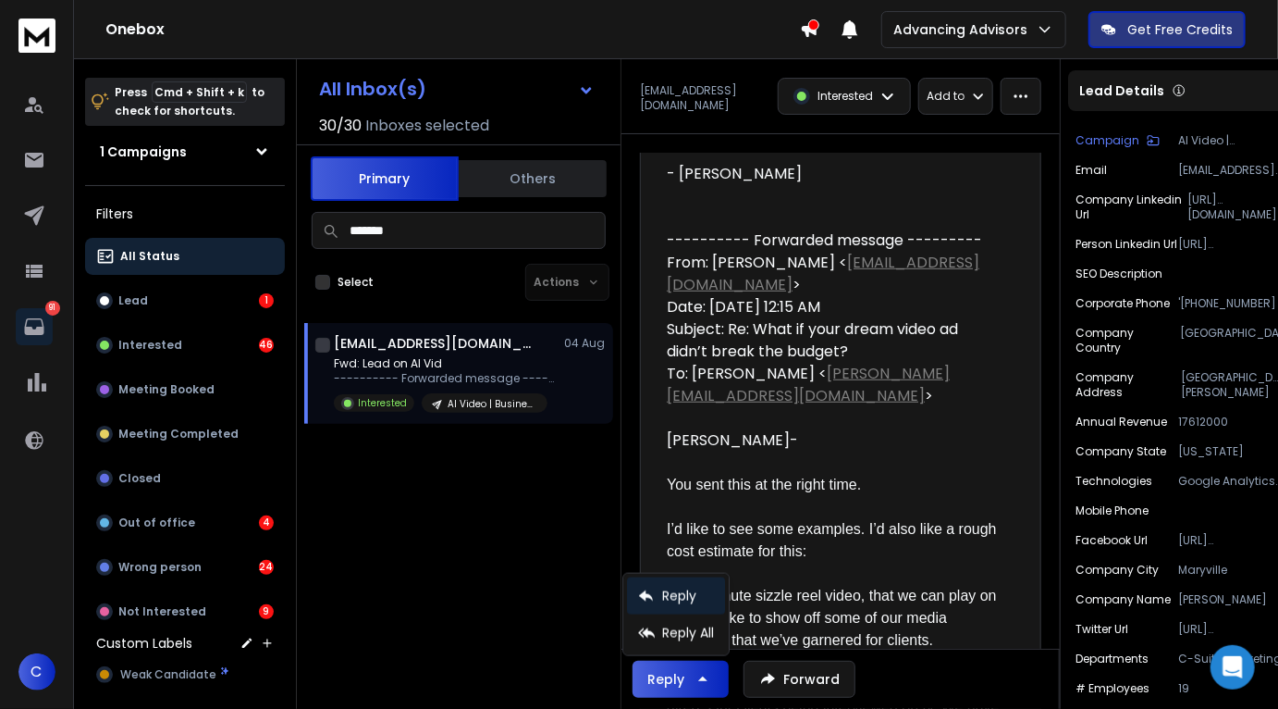 The height and width of the screenshot is (709, 1278). What do you see at coordinates (1121, 422) in the screenshot?
I see `p: Annual Revenue` at bounding box center [1121, 422].